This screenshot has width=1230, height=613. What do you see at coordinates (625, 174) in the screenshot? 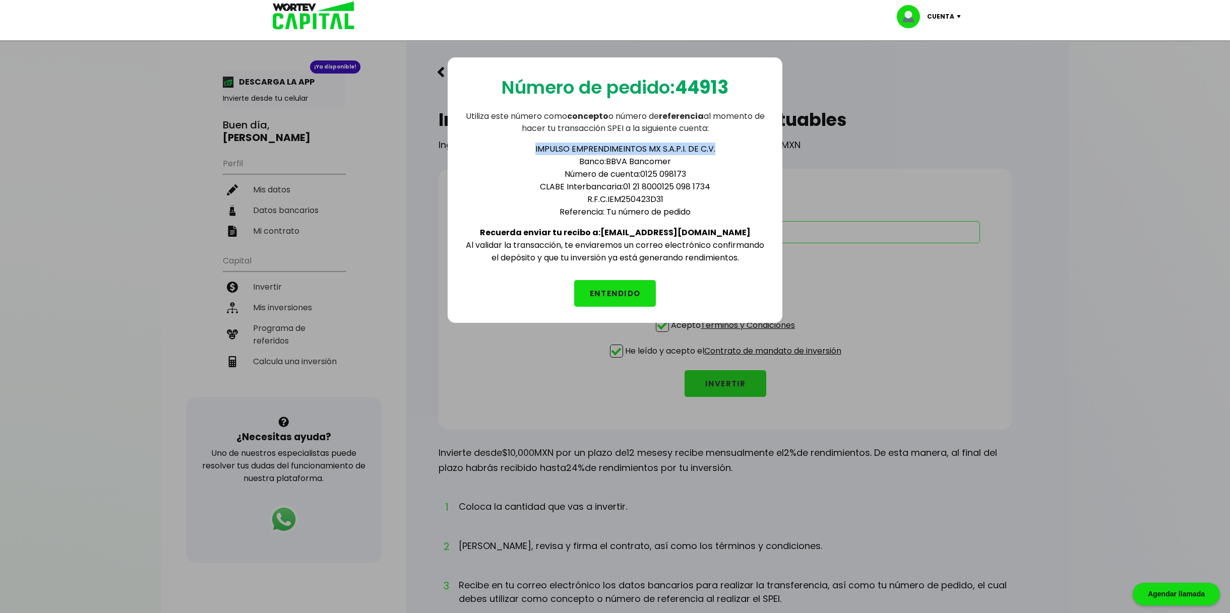
I see `li: Número de cuenta: 0125 098173` at bounding box center [625, 174].